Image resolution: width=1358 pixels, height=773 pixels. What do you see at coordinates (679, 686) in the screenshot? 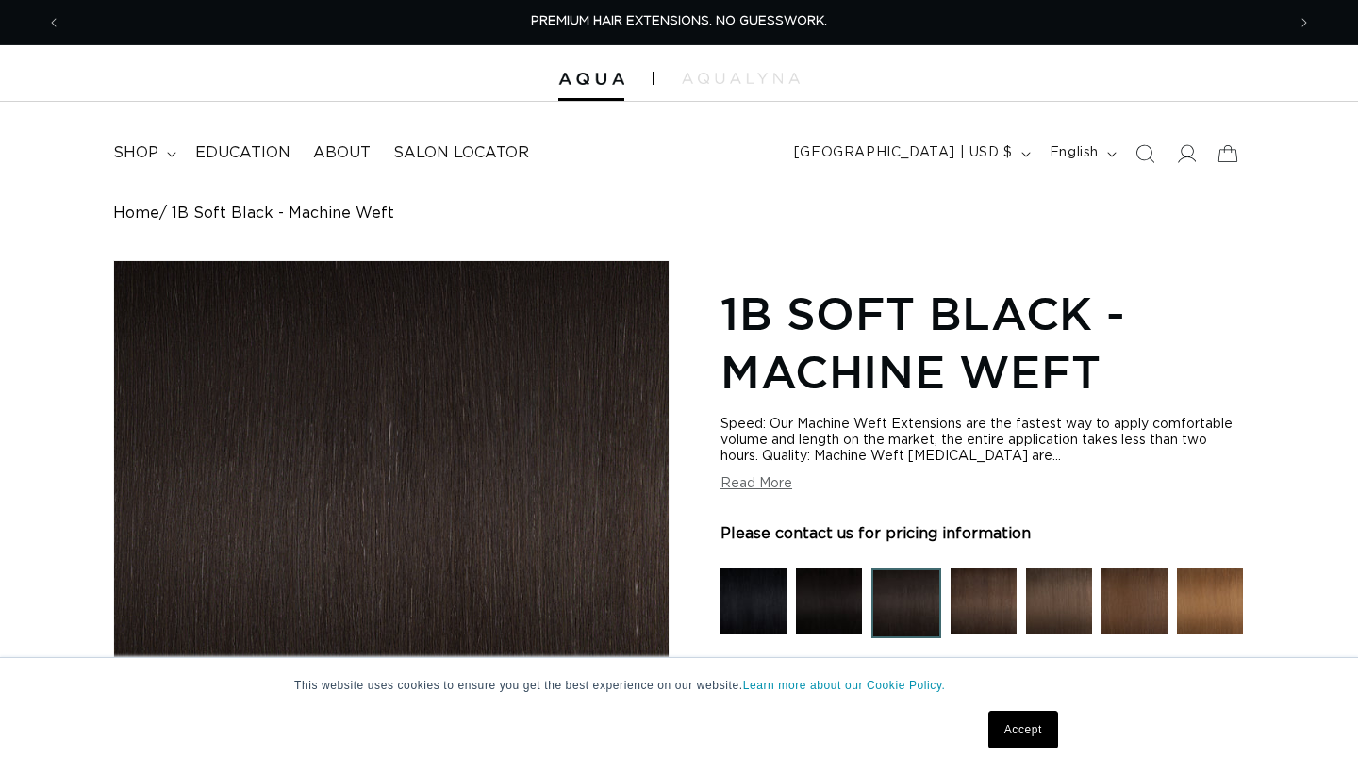
I see `p: This website uses cookies to ensure you get the best experience on our website.` at bounding box center [679, 686].